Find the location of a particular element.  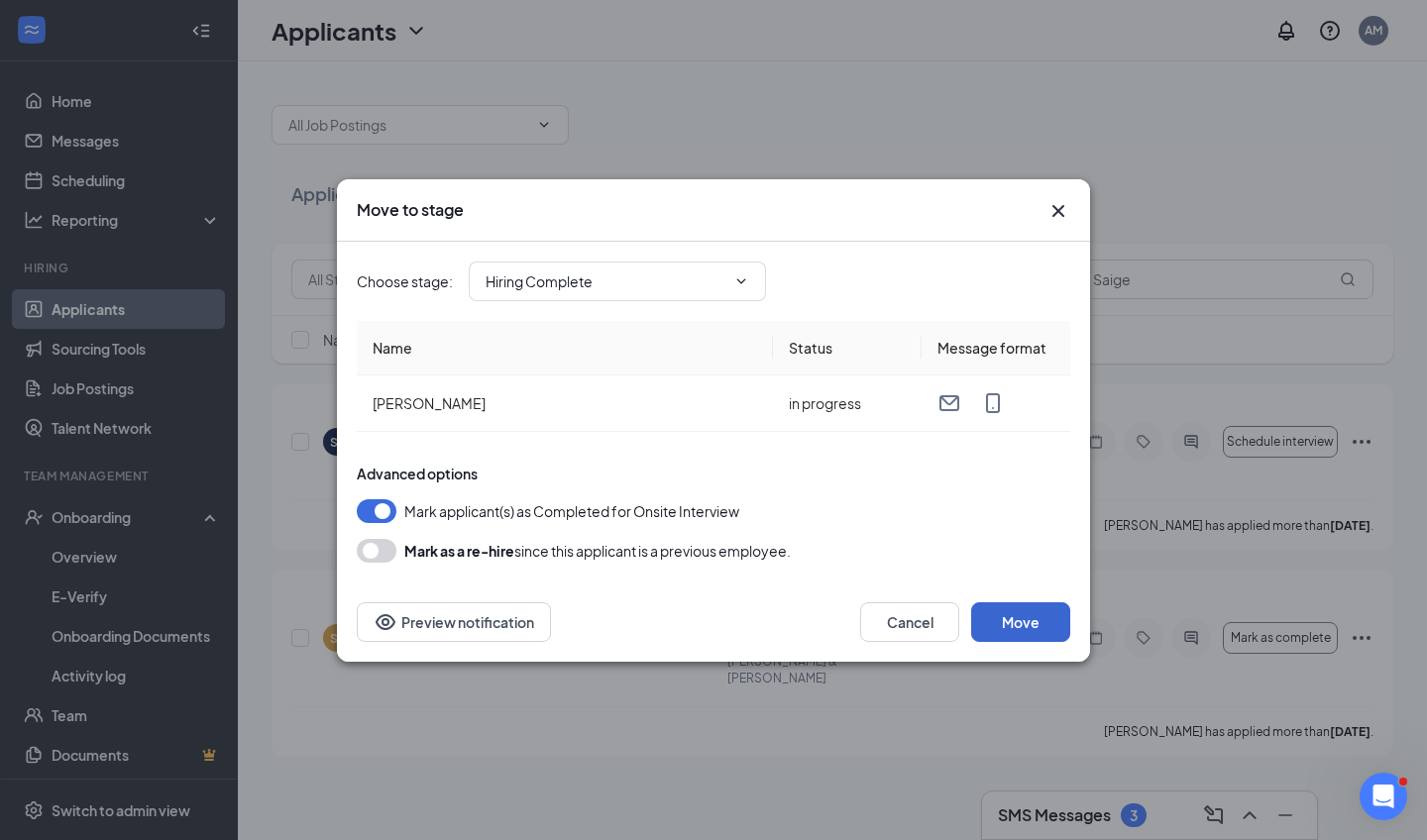

svg: Cross is located at coordinates (1058, 211).